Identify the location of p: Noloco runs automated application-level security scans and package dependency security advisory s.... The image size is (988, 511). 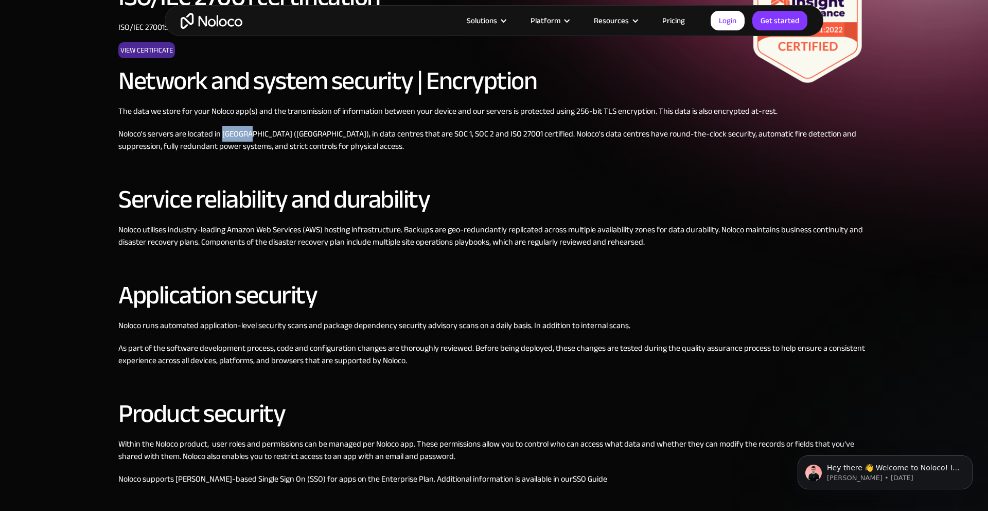
(494, 325).